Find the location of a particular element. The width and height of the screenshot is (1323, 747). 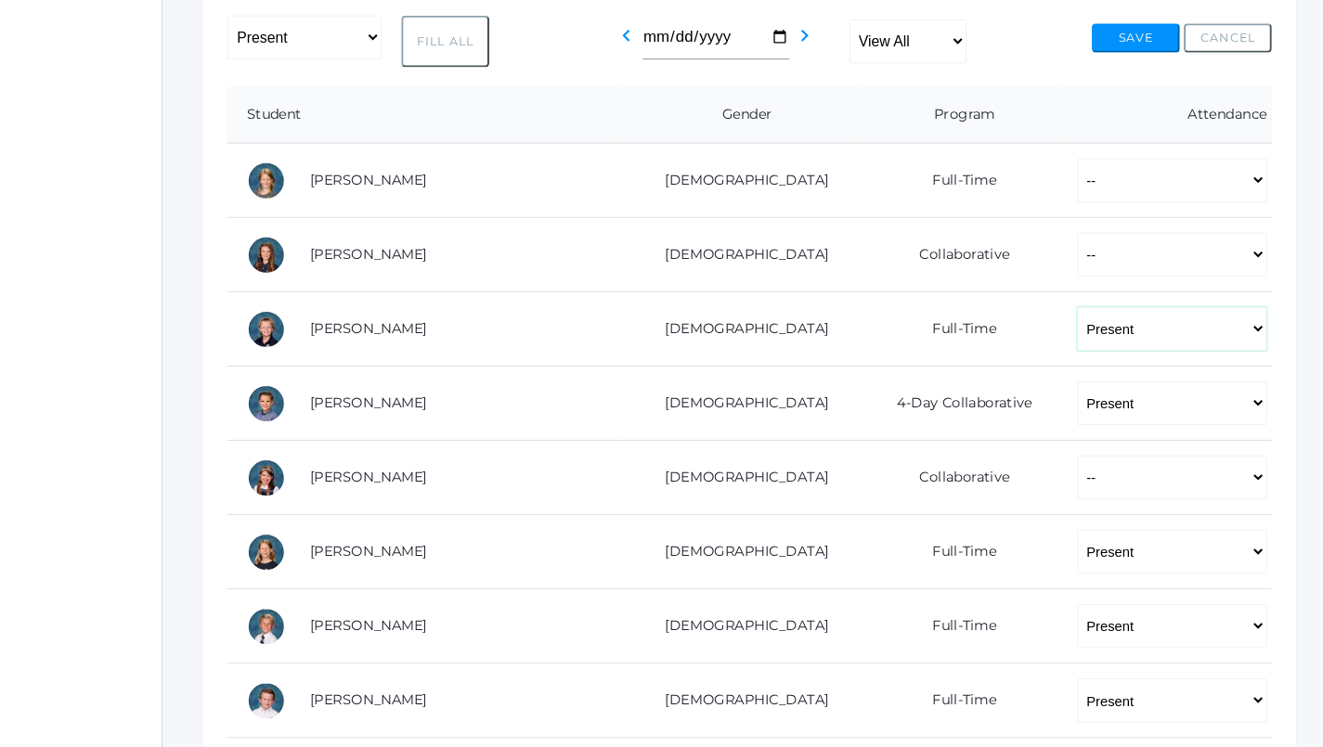

button: Fill All is located at coordinates (478, 39).